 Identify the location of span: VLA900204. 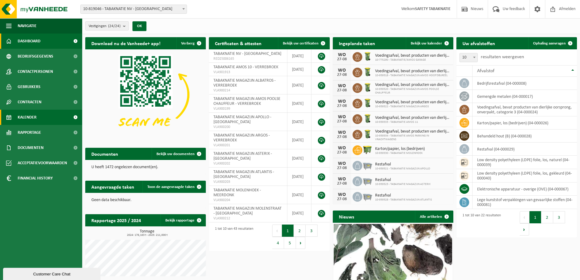
(248, 200).